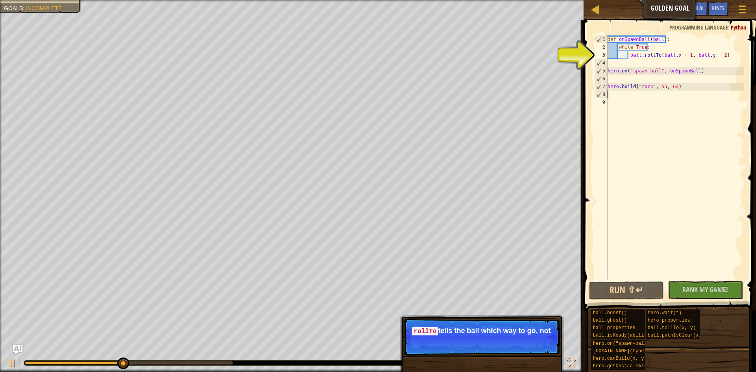 This screenshot has height=372, width=756. I want to click on div: 1, so click(601, 39).